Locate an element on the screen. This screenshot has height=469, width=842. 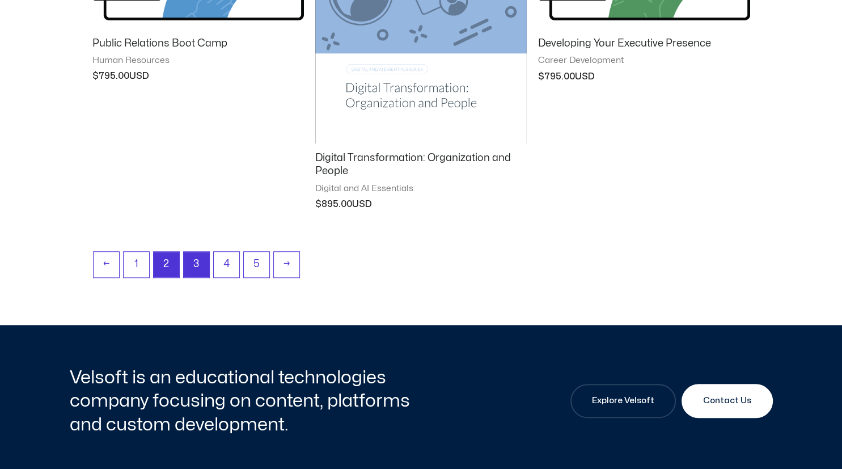
span: Career Development is located at coordinates (644, 61).